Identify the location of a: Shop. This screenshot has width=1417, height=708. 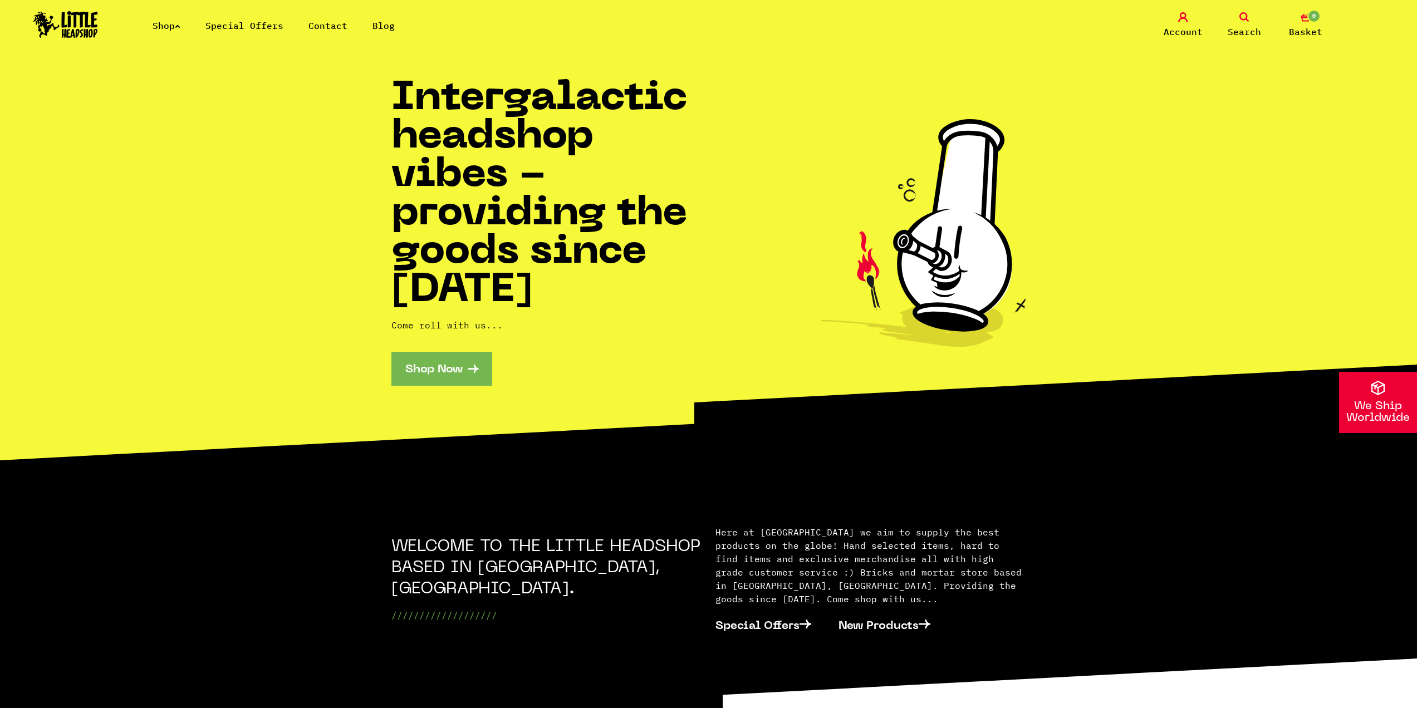
(167, 26).